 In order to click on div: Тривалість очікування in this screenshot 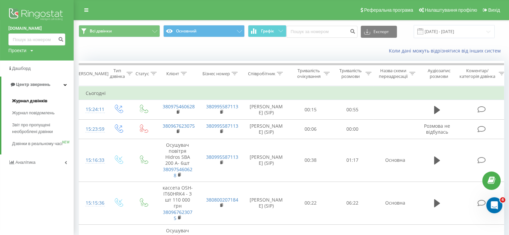, I will do `click(308, 74)`.